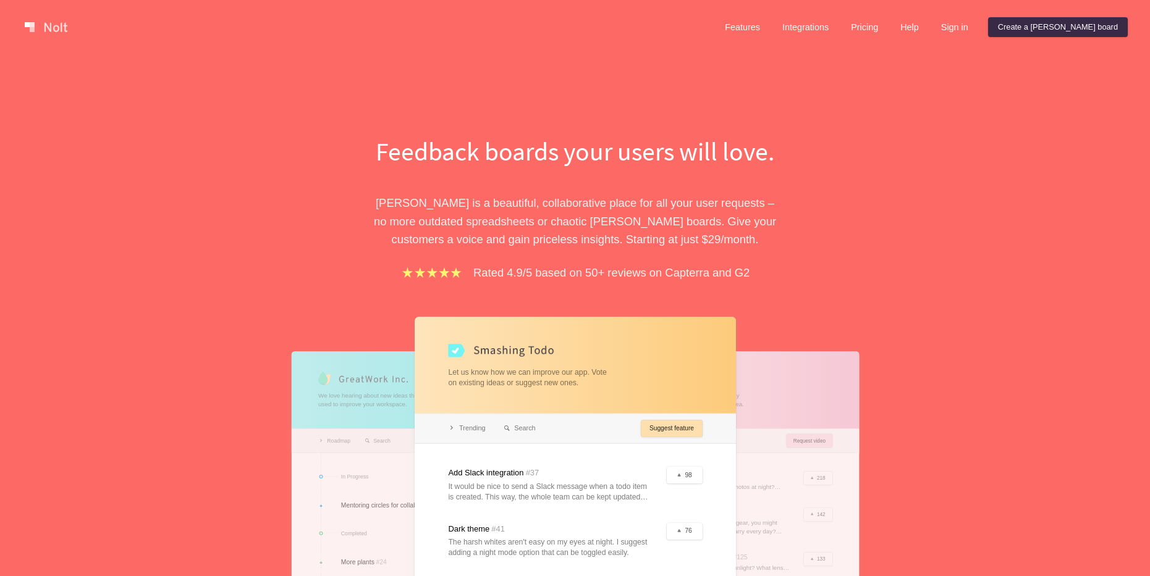 The image size is (1150, 576). Describe the element at coordinates (742, 27) in the screenshot. I see `a: Features` at that location.